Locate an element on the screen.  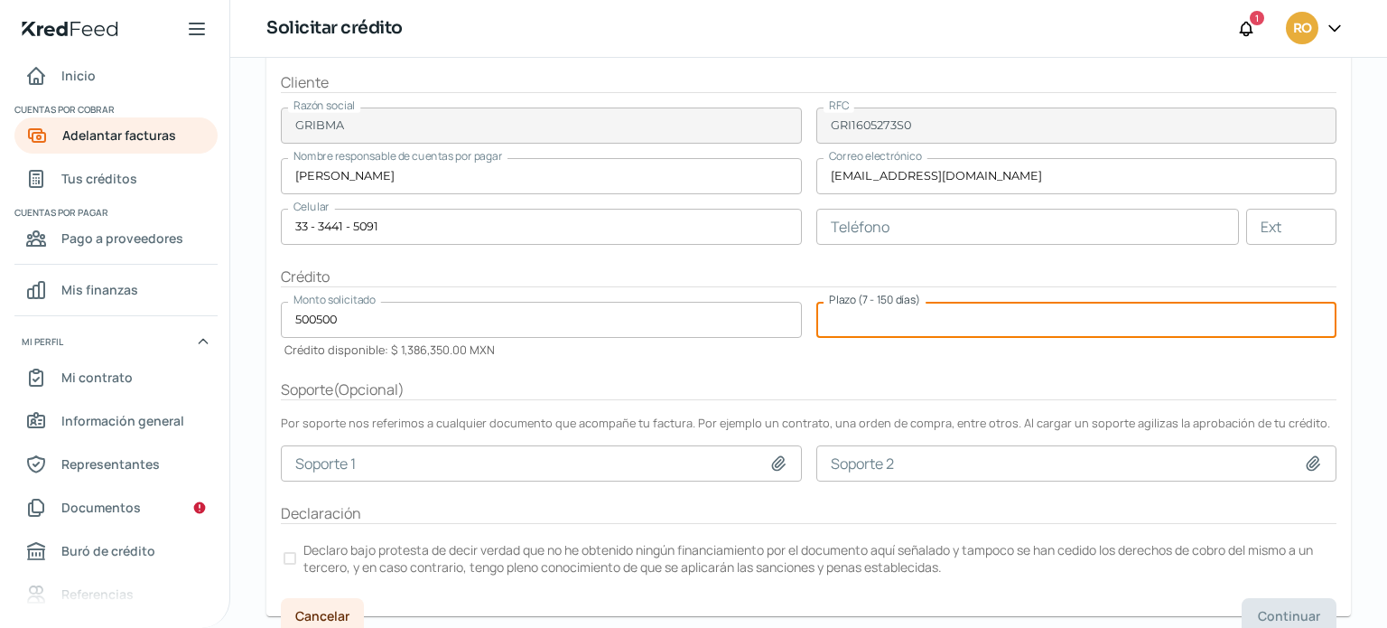
span: Referencias is located at coordinates (98, 593).